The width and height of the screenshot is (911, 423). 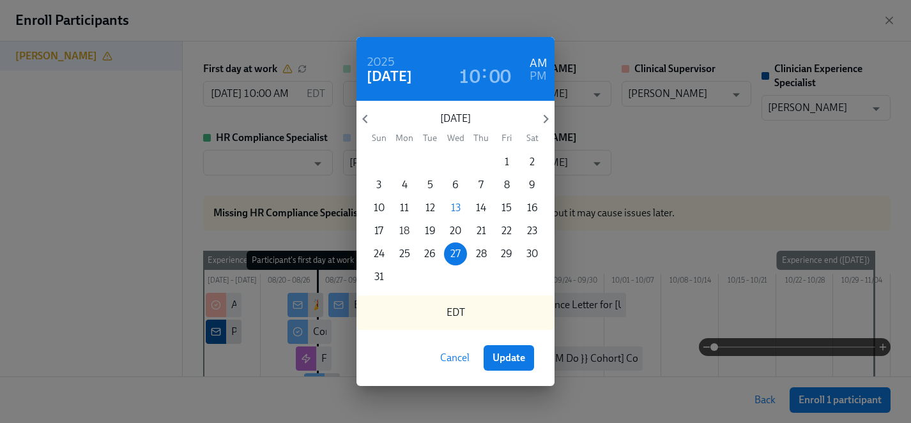 I want to click on p: 19, so click(x=430, y=231).